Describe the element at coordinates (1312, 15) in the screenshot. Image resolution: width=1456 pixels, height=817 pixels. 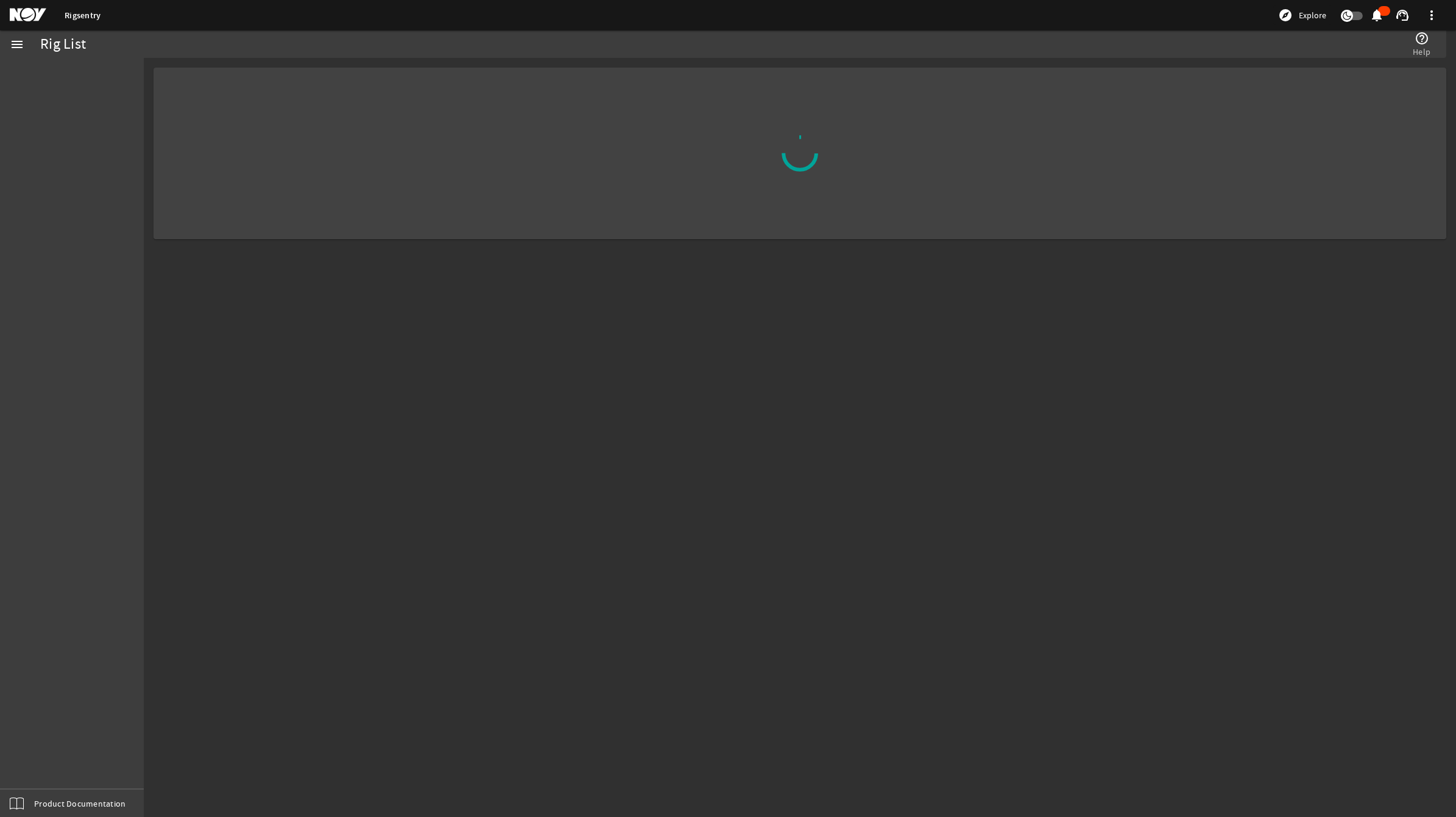
I see `span: Explore` at that location.